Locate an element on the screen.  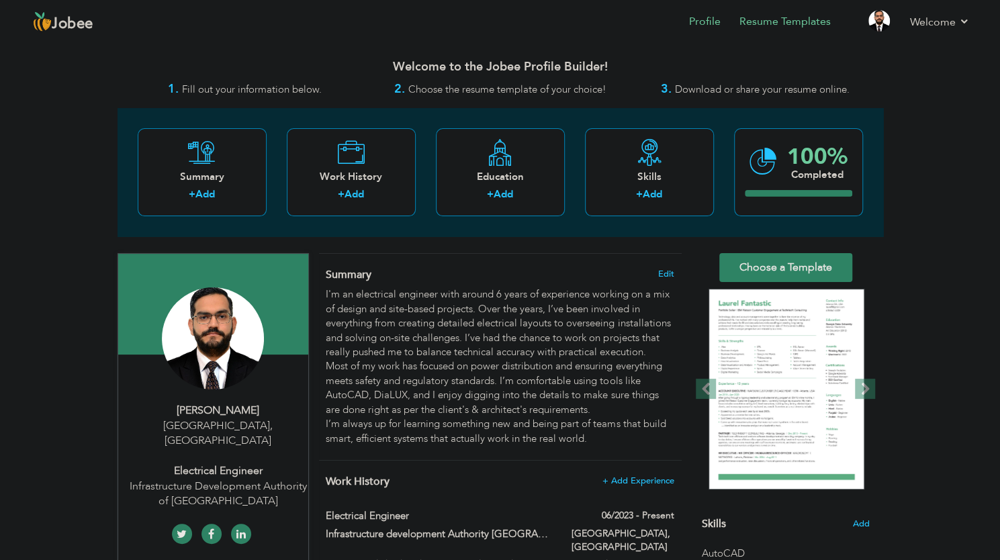
span: Download or share your resume online. is located at coordinates (762, 89).